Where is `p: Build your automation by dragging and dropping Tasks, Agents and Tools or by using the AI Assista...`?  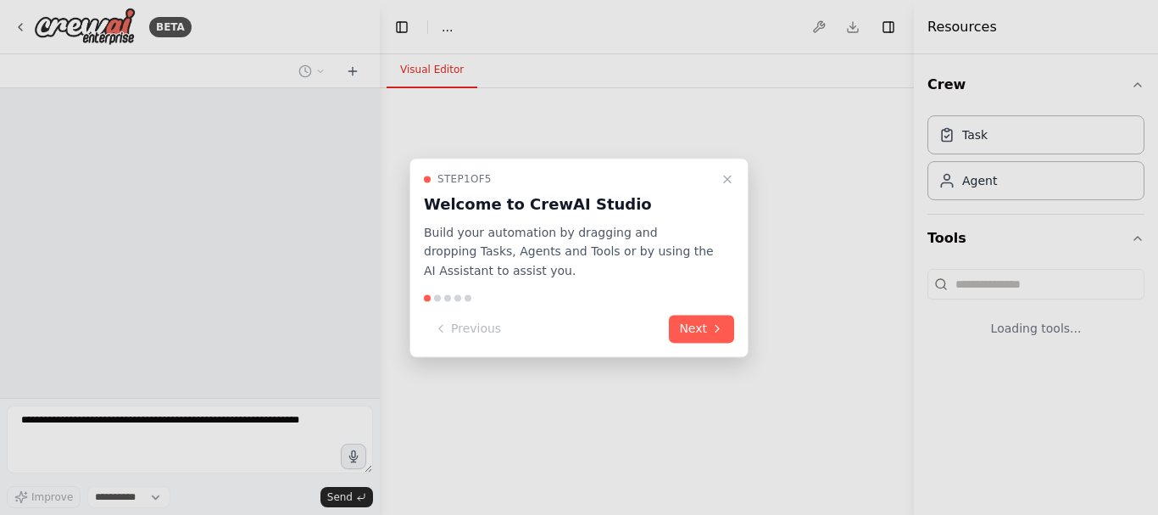
p: Build your automation by dragging and dropping Tasks, Agents and Tools or by using the AI Assista... is located at coordinates (569, 252).